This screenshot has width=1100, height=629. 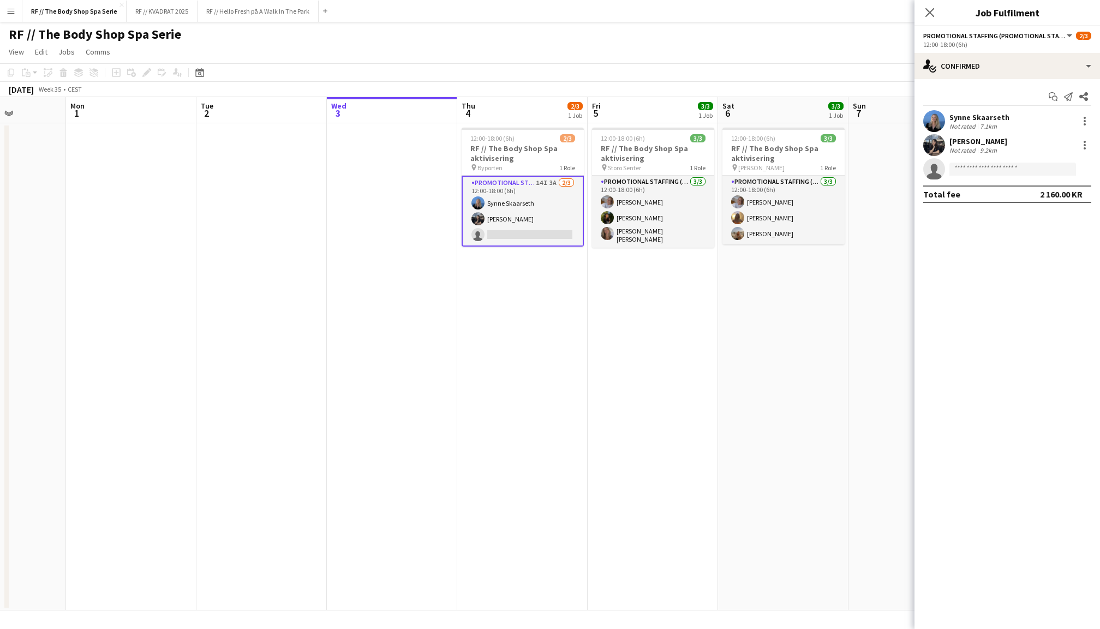 I want to click on span: Wed, so click(x=339, y=106).